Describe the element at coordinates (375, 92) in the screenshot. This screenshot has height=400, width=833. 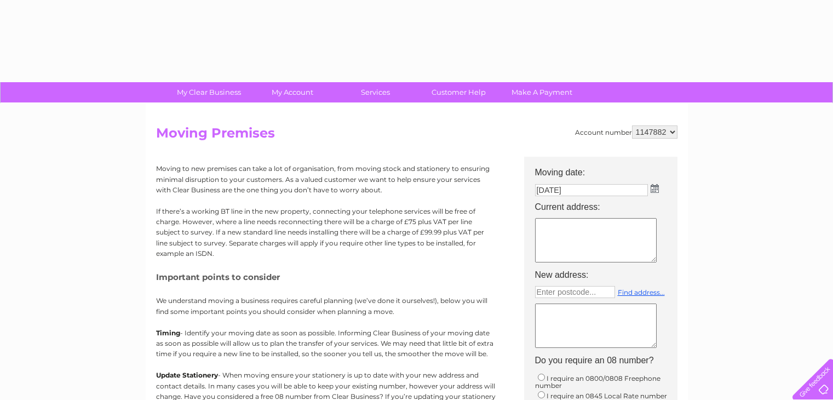
I see `a: Services` at that location.